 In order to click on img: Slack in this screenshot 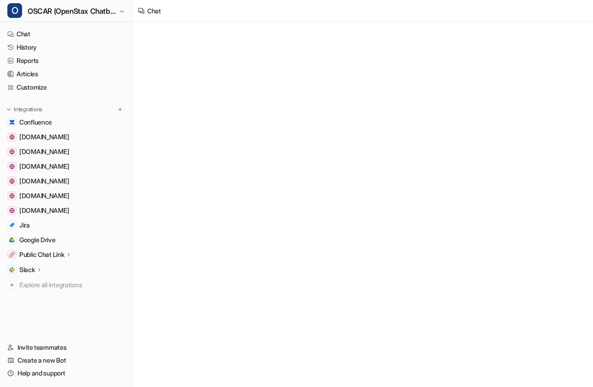, I will do `click(12, 270)`.